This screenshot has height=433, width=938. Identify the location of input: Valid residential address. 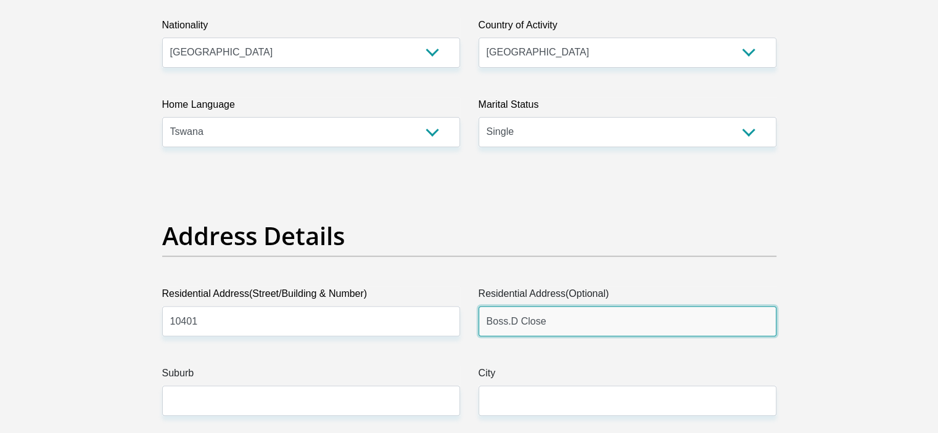
(311, 321).